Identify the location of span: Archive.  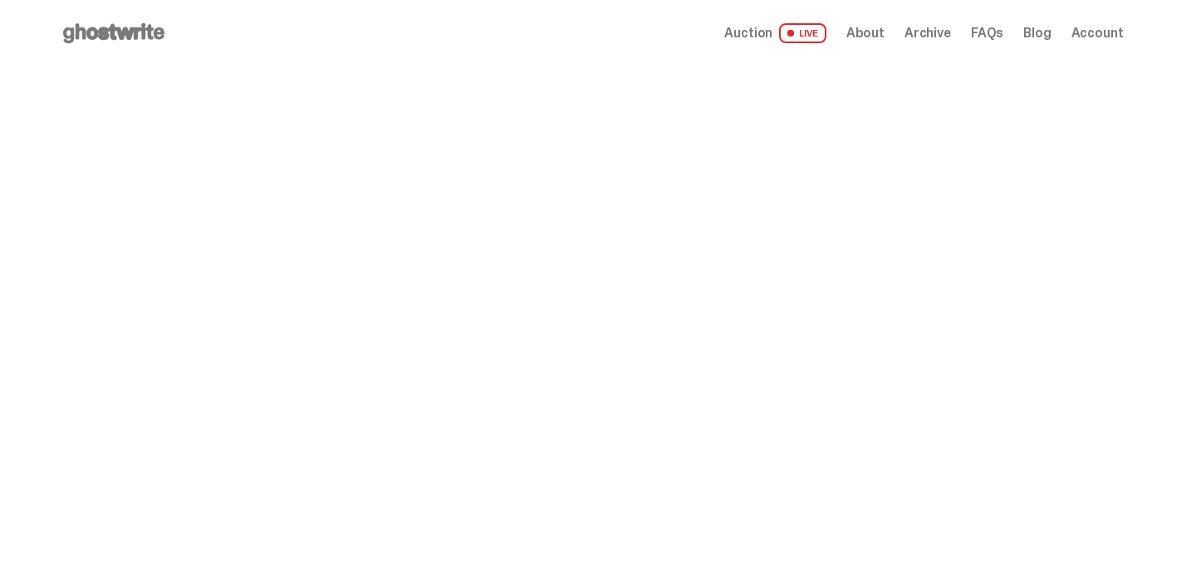
(928, 33).